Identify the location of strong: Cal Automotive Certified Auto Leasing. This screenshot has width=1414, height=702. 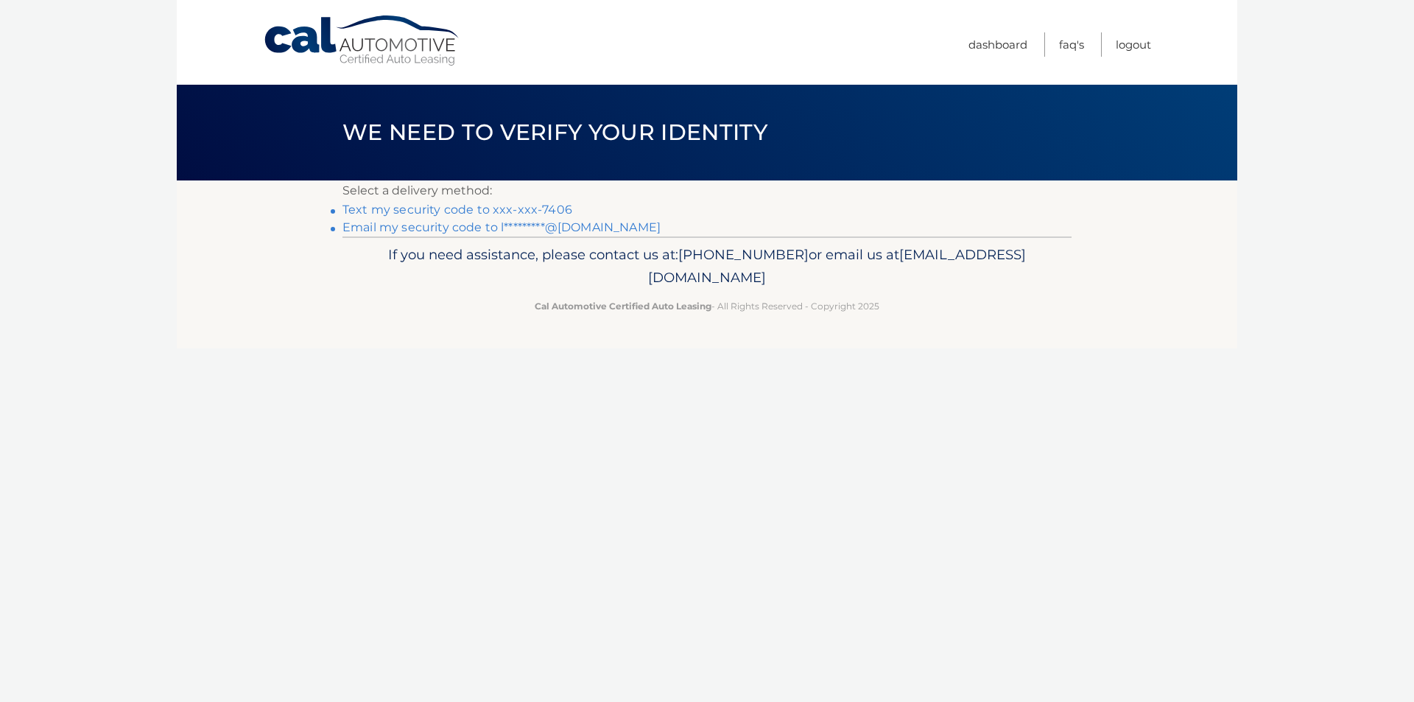
(623, 306).